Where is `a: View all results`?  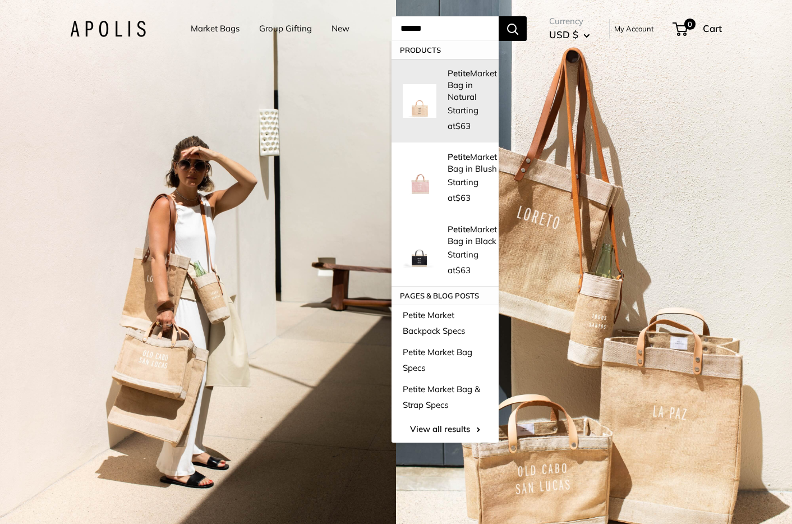 a: View all results is located at coordinates (445, 429).